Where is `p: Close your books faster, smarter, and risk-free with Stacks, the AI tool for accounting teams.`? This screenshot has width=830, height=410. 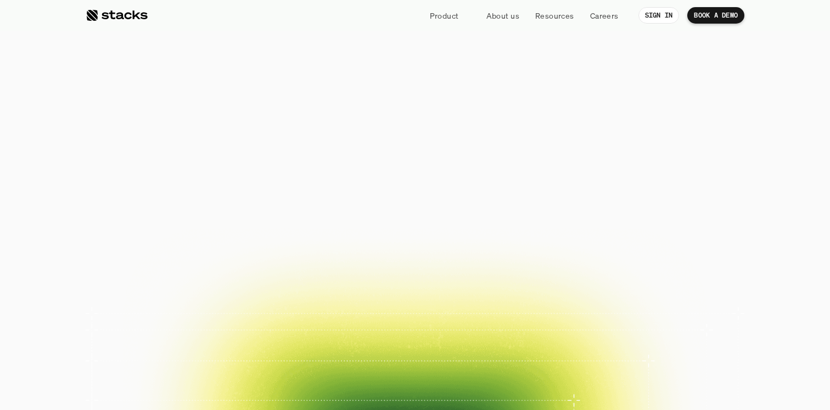 p: Close your books faster, smarter, and risk-free with Stacks, the AI tool for accounting teams. is located at coordinates (415, 195).